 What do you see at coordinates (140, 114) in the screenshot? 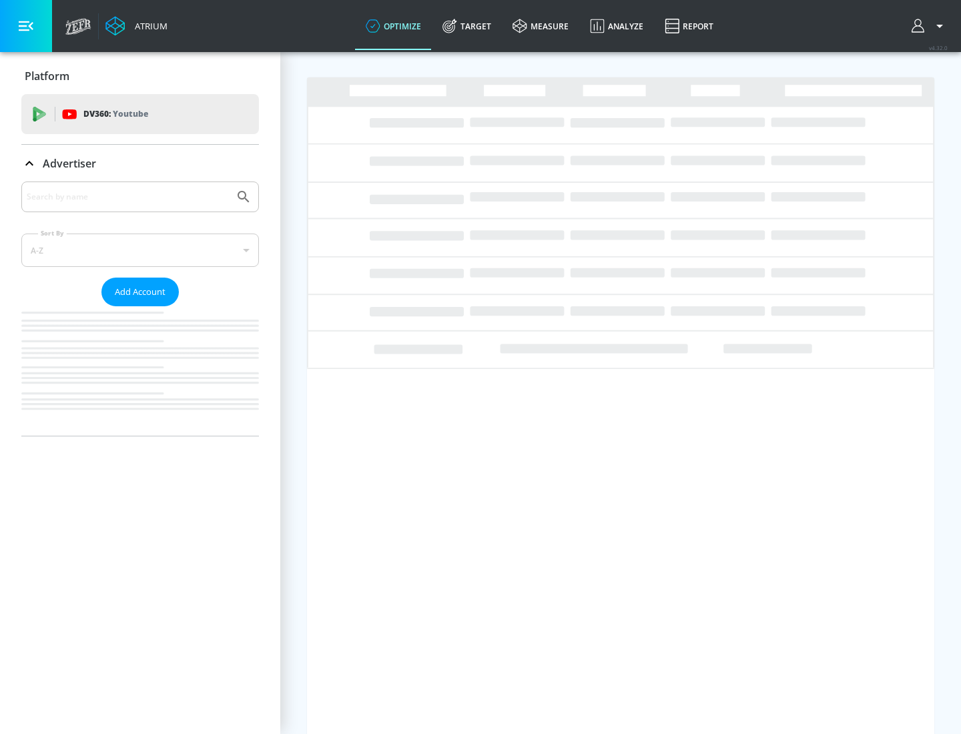
I see `div: DV360: Youtube` at bounding box center [140, 114].